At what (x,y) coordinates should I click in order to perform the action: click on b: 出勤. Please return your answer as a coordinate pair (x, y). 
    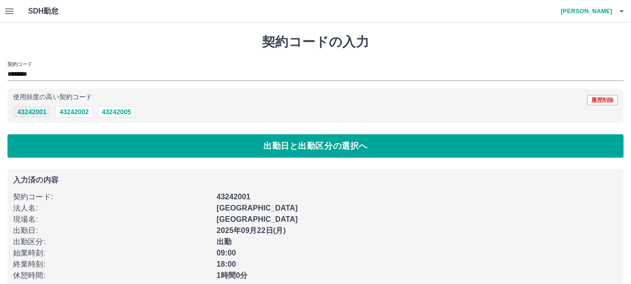
    Looking at the image, I should click on (224, 241).